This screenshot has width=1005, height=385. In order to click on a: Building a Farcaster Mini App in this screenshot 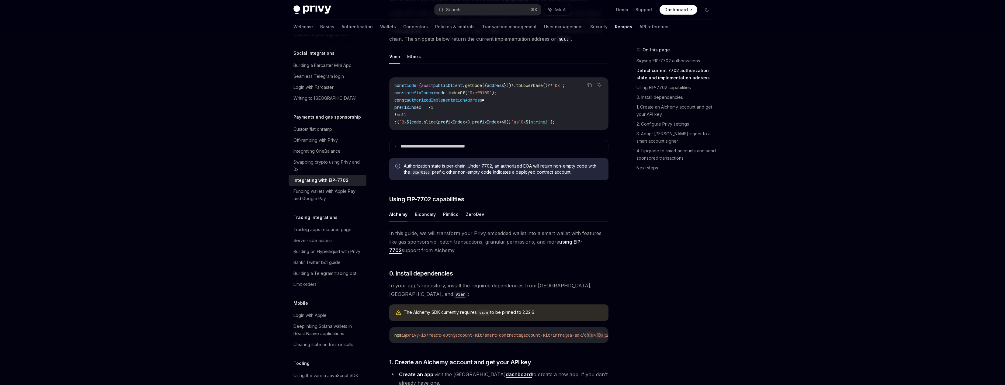, I will do `click(327, 65)`.